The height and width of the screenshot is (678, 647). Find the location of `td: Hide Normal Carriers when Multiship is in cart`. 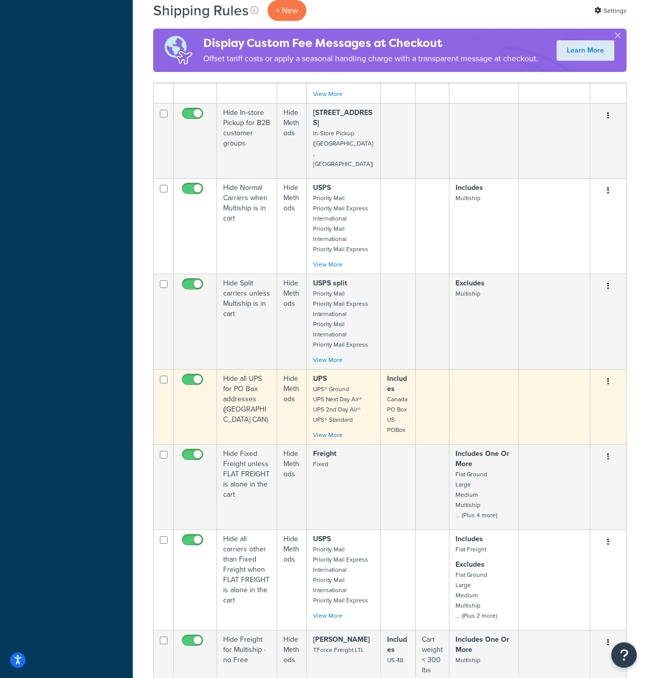

td: Hide Normal Carriers when Multiship is in cart is located at coordinates (247, 226).